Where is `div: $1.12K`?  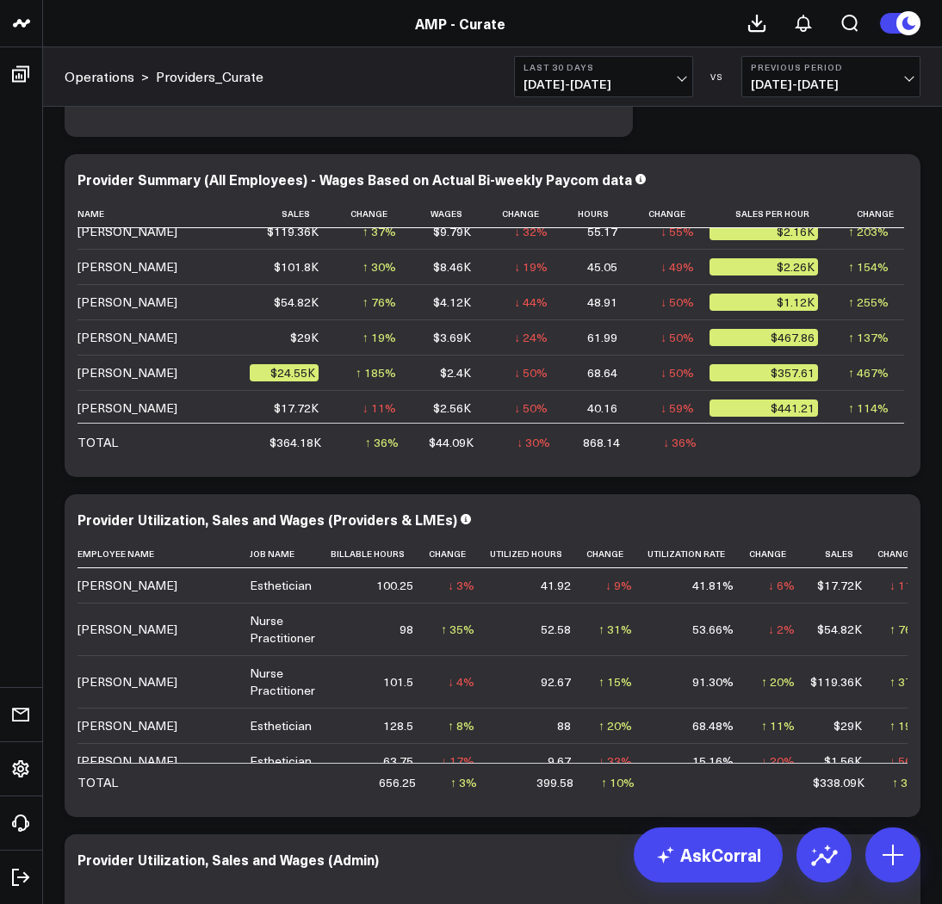
div: $1.12K is located at coordinates (764, 302).